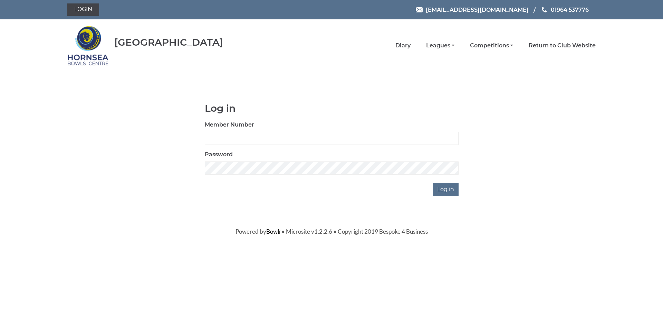  I want to click on label: Password, so click(219, 154).